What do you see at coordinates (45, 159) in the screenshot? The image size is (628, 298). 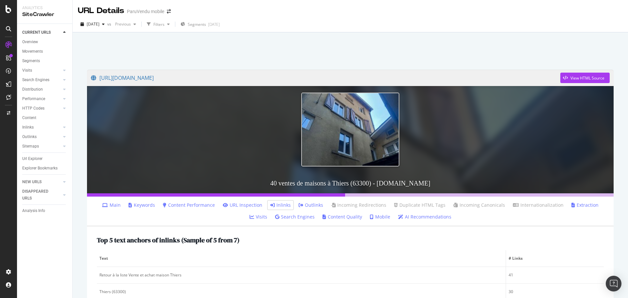 I see `a: Url Explorer` at bounding box center [45, 159].